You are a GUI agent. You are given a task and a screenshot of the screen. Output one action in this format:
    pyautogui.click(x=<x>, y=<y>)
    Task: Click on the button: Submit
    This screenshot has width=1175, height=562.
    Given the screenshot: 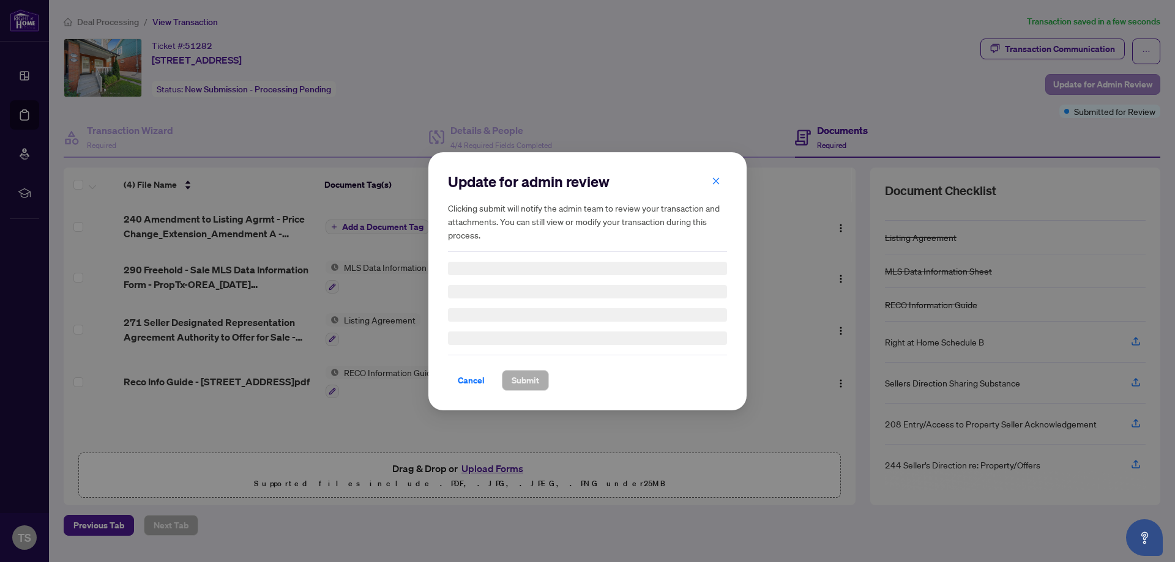 What is the action you would take?
    pyautogui.click(x=525, y=381)
    